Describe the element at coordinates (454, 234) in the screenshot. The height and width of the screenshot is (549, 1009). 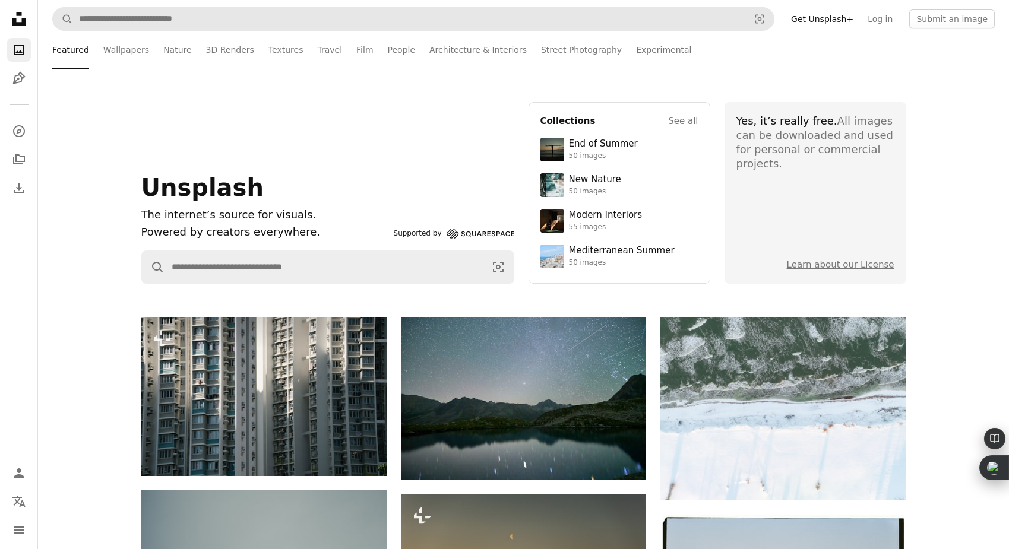
I see `a: Supported by` at that location.